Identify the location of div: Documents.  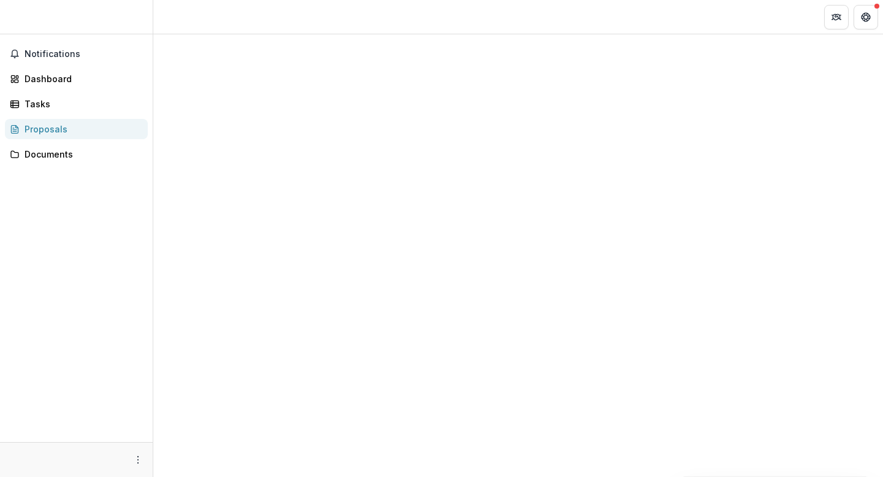
(81, 154).